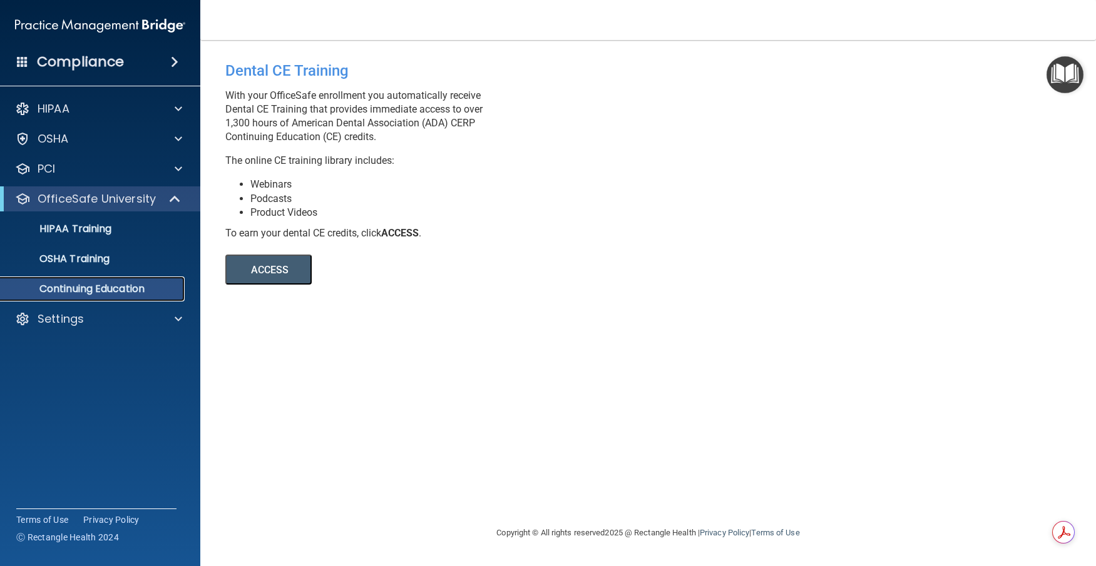 The height and width of the screenshot is (566, 1096). I want to click on button: ACCESS, so click(268, 270).